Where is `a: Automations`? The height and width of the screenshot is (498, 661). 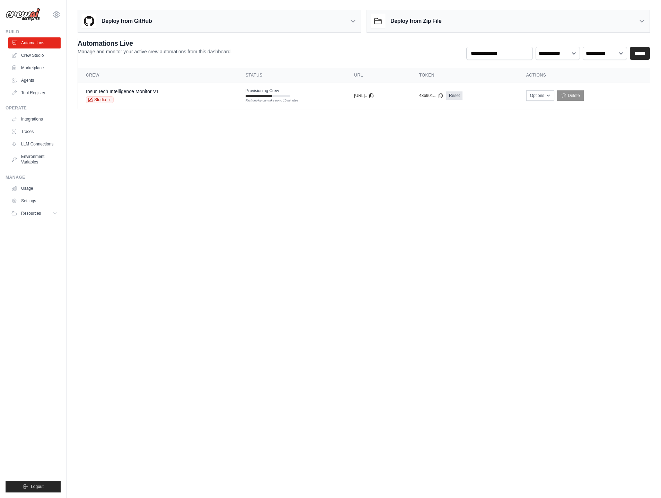
a: Automations is located at coordinates (34, 43).